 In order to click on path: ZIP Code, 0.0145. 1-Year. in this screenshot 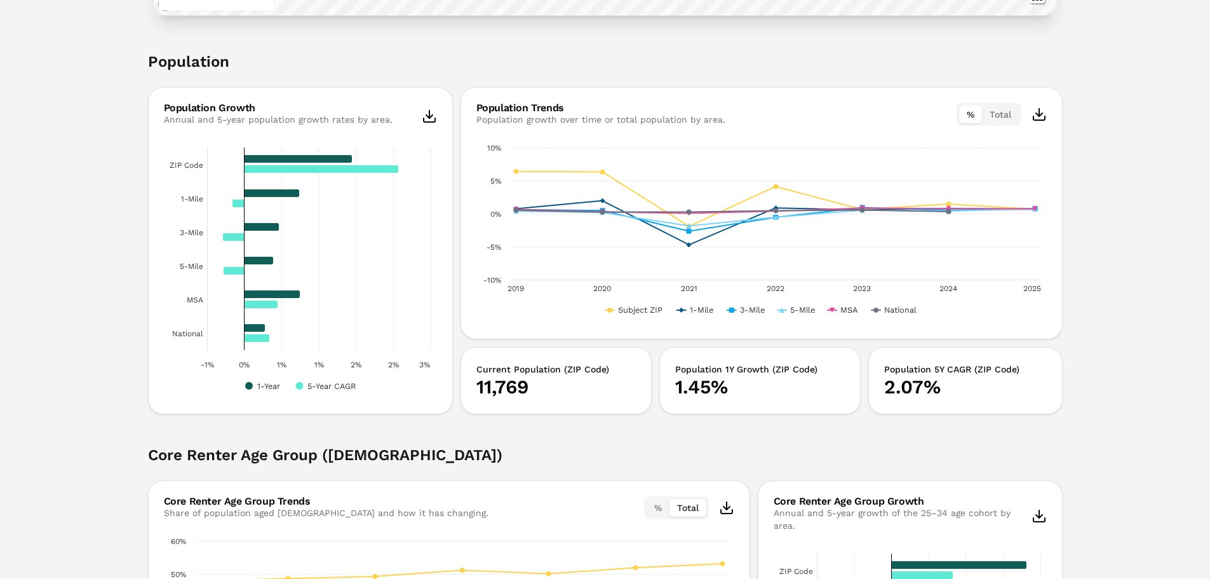, I will do `click(298, 159)`.